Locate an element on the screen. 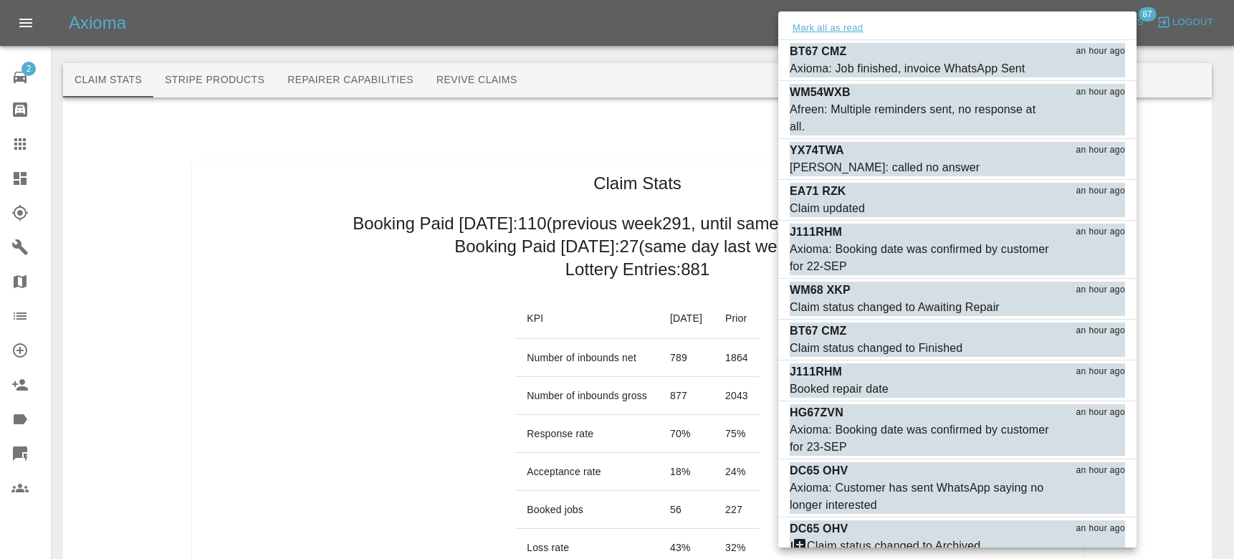 The height and width of the screenshot is (559, 1234). p: YX74TWA is located at coordinates (817, 150).